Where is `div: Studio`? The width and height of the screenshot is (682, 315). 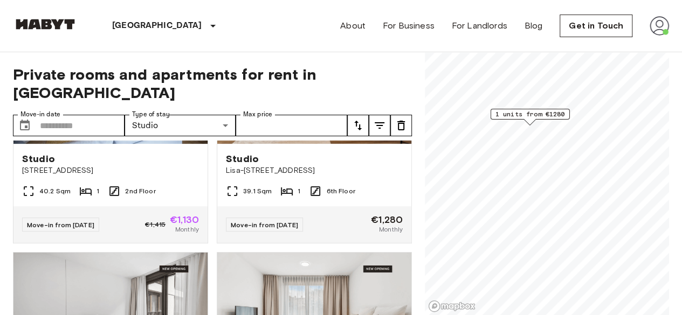 div: Studio is located at coordinates (180, 126).